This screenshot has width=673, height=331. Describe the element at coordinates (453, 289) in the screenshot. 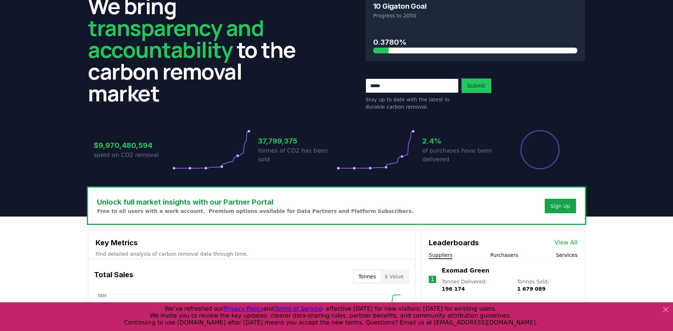

I see `span: 196 174` at that location.